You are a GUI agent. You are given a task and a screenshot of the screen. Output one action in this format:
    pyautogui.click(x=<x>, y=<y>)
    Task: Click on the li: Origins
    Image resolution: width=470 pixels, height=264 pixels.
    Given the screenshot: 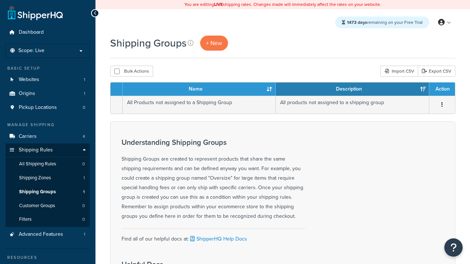 What is the action you would take?
    pyautogui.click(x=48, y=94)
    